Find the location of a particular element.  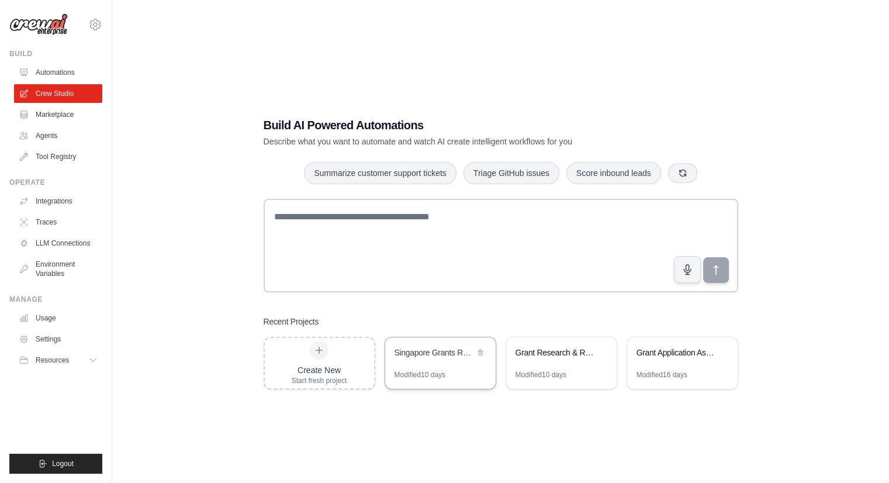

button: Get new suggestions is located at coordinates (683, 173).